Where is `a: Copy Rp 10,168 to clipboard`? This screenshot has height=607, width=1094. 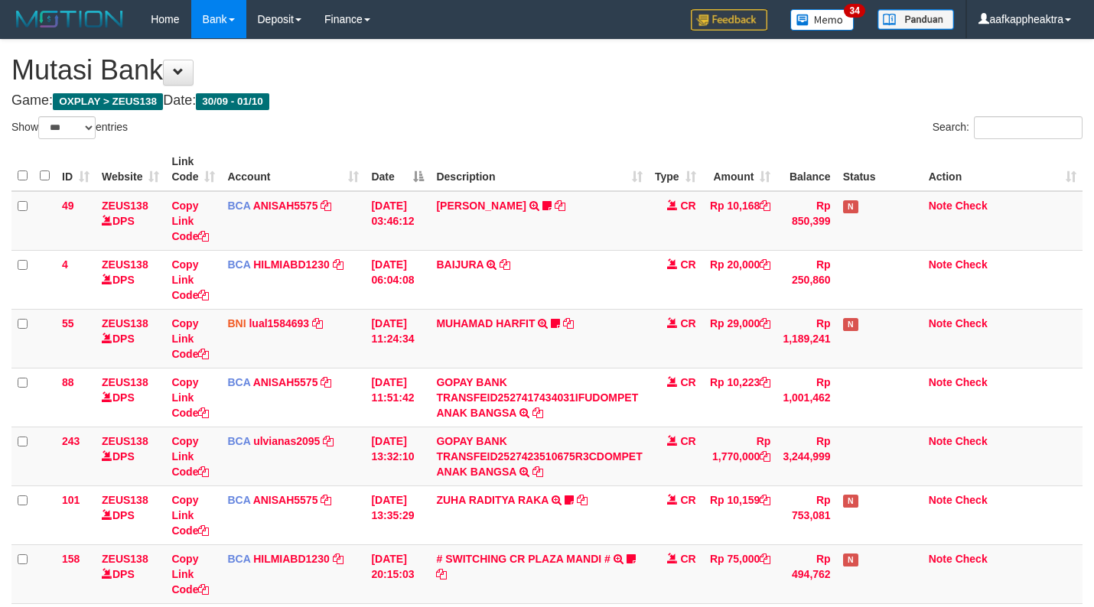 a: Copy Rp 10,168 to clipboard is located at coordinates (765, 206).